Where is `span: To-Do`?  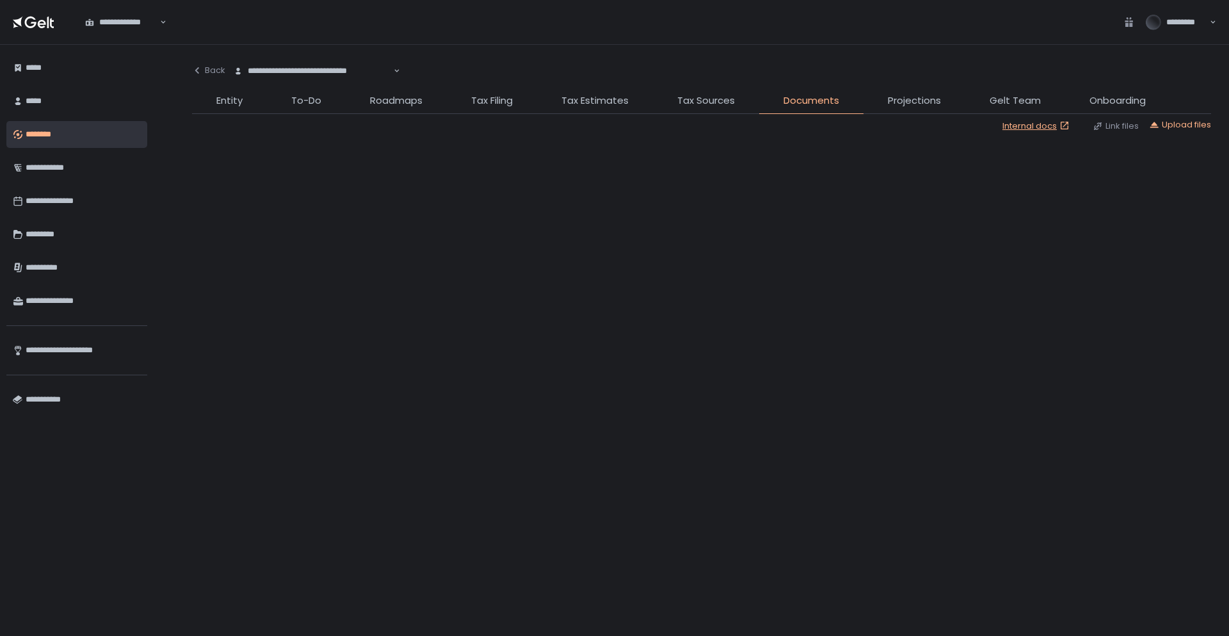
span: To-Do is located at coordinates (306, 101).